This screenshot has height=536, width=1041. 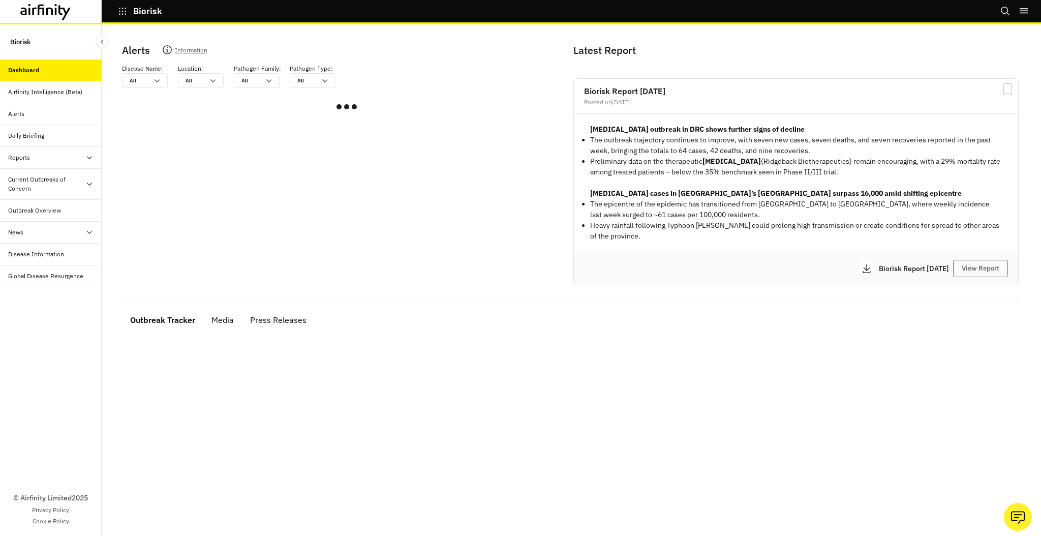 I want to click on div: Press Releases, so click(x=278, y=320).